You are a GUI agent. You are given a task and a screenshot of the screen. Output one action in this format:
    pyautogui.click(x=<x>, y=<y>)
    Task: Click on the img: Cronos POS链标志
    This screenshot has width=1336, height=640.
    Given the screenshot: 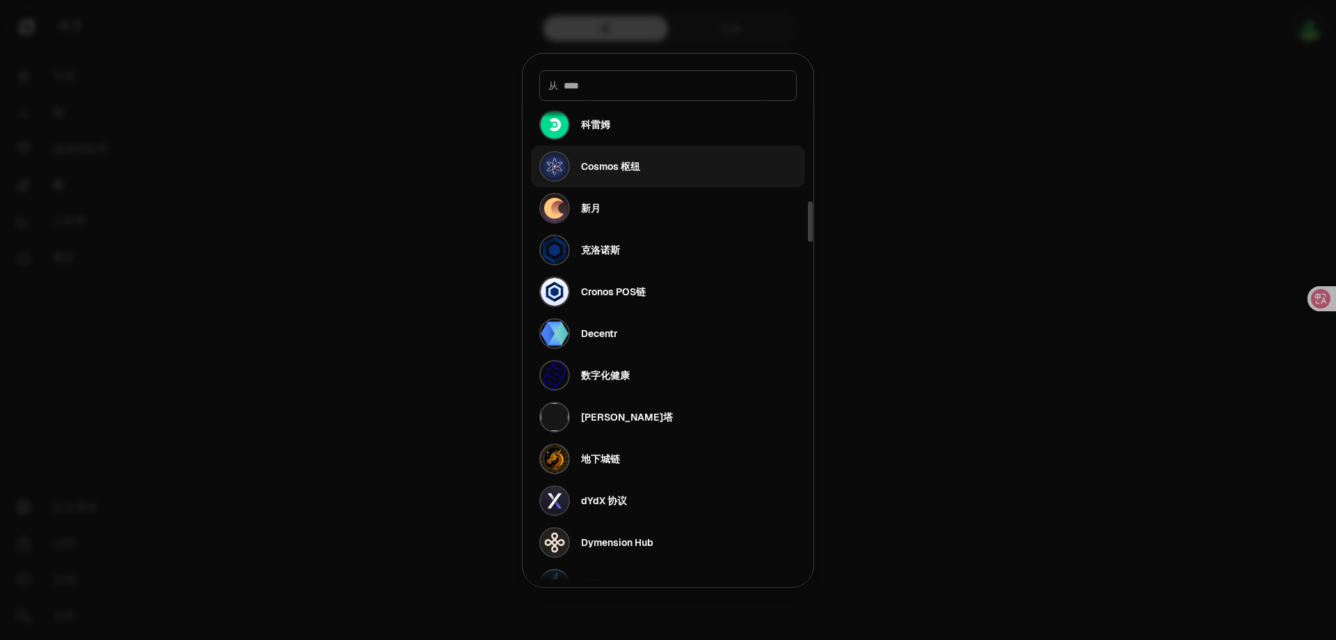 What is the action you would take?
    pyautogui.click(x=555, y=292)
    